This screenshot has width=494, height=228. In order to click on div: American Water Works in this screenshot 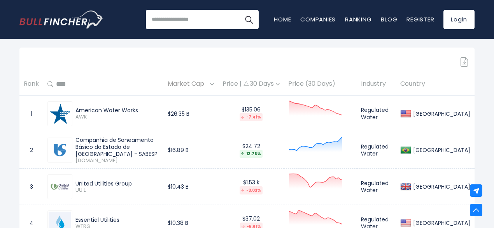, I will do `click(117, 110)`.